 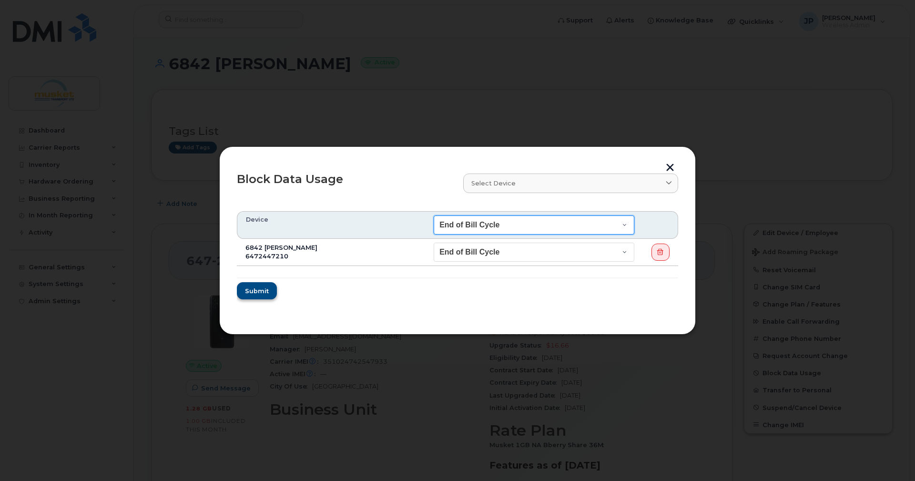 What do you see at coordinates (257, 291) in the screenshot?
I see `span: Submit` at bounding box center [257, 291].